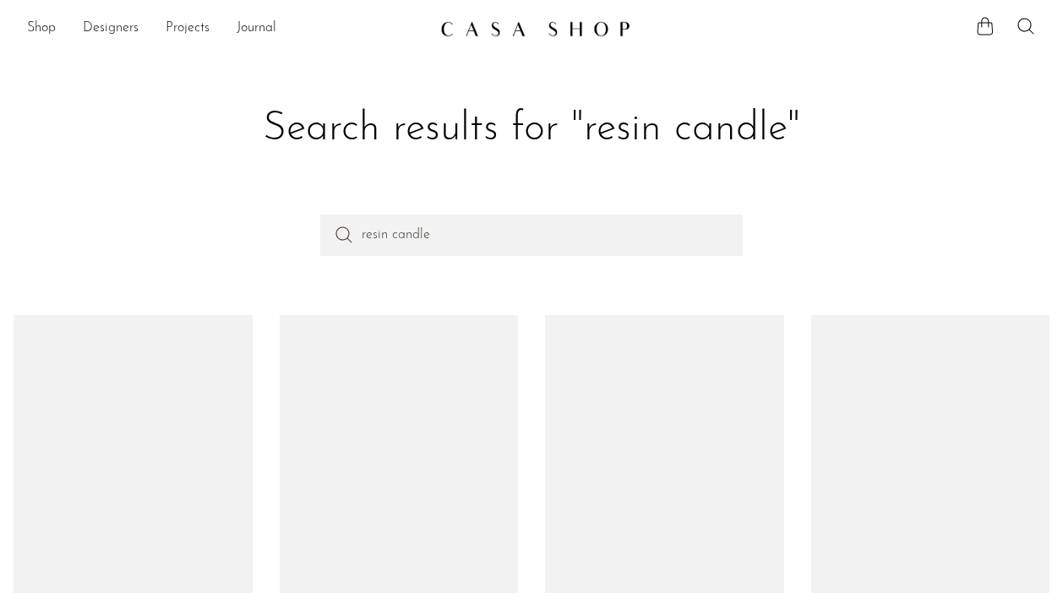  Describe the element at coordinates (532, 235) in the screenshot. I see `input: Perform a search` at that location.